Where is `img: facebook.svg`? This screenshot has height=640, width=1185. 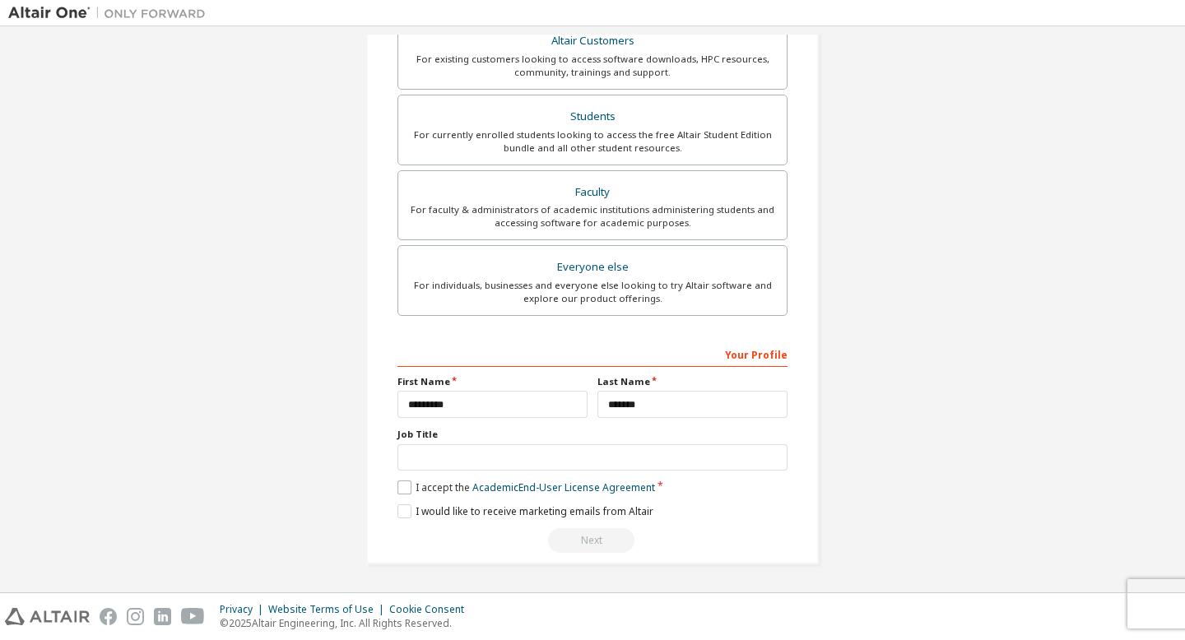
img: facebook.svg is located at coordinates (108, 616).